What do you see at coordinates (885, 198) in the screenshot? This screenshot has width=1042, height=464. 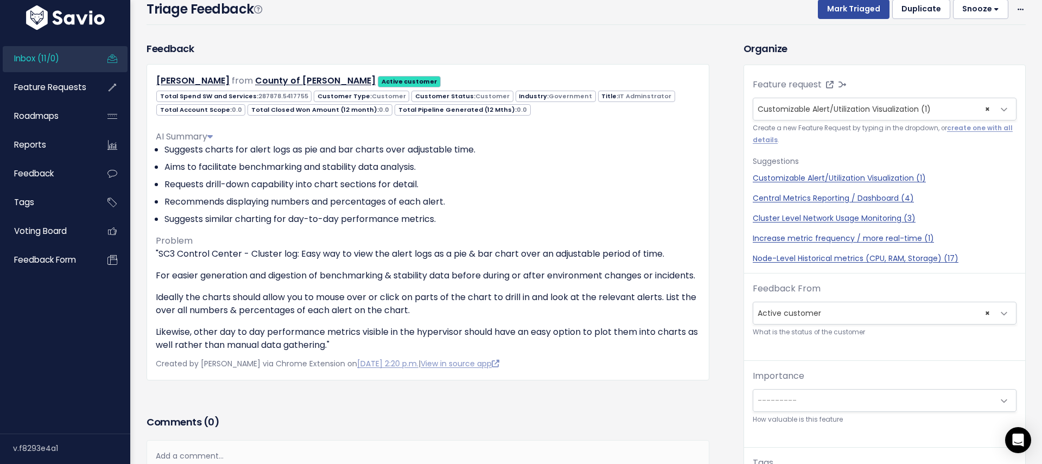 I see `a: Central Metrics Reporting / Dashboard (4)` at bounding box center [885, 198].